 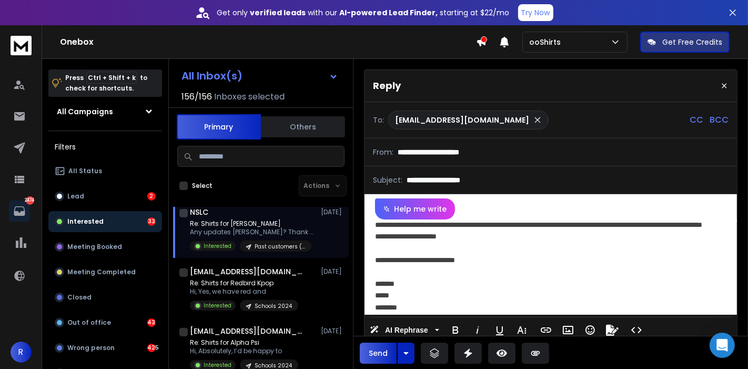 I want to click on div: 33, so click(x=151, y=221).